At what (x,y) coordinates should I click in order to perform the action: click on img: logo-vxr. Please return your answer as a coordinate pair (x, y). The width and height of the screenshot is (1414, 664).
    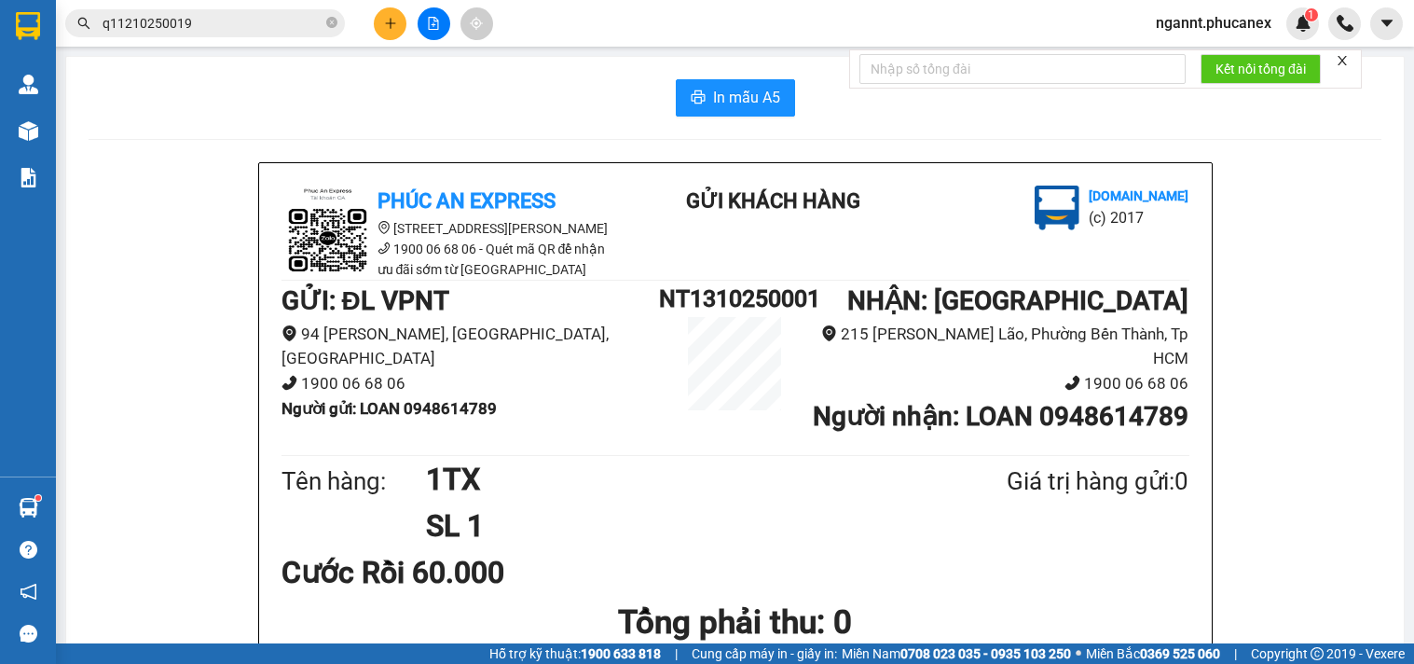
    Looking at the image, I should click on (28, 26).